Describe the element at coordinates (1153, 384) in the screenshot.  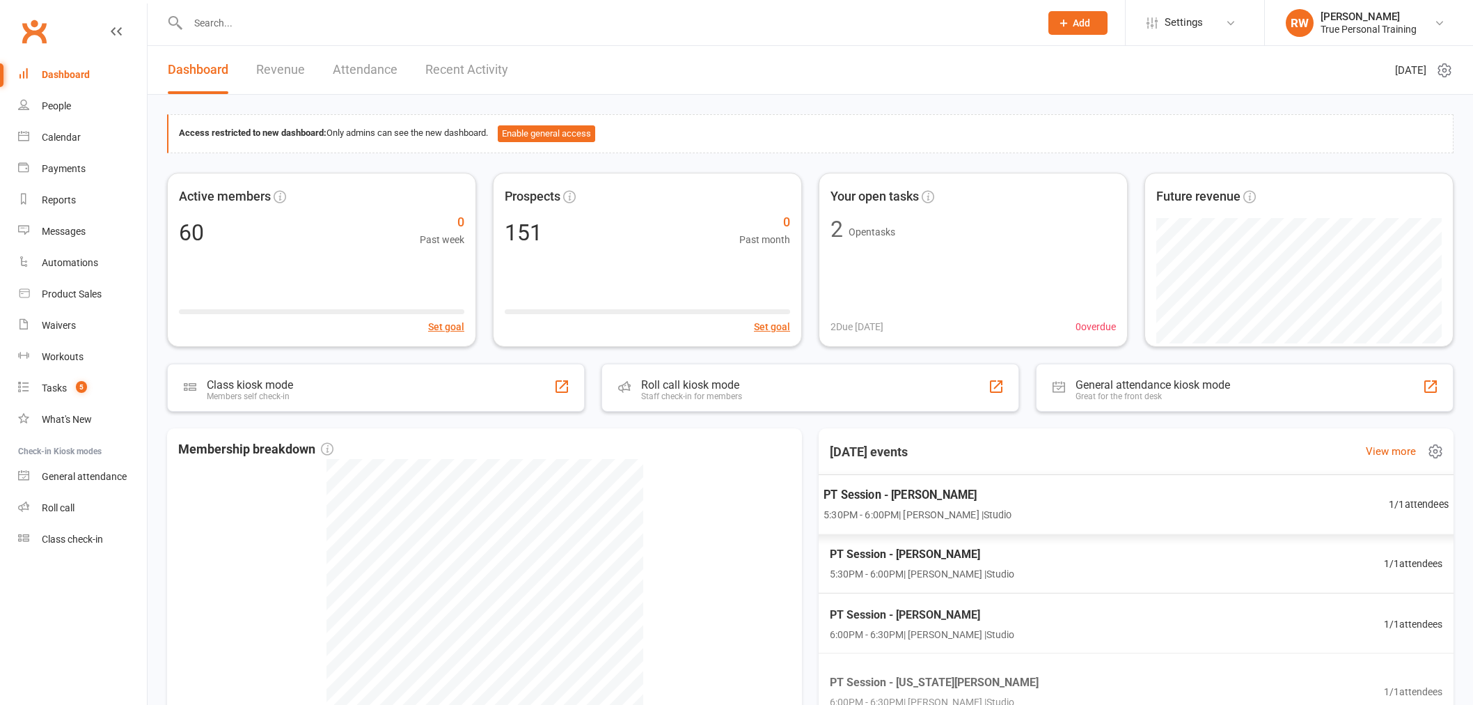
I see `div: General attendance kiosk mode` at that location.